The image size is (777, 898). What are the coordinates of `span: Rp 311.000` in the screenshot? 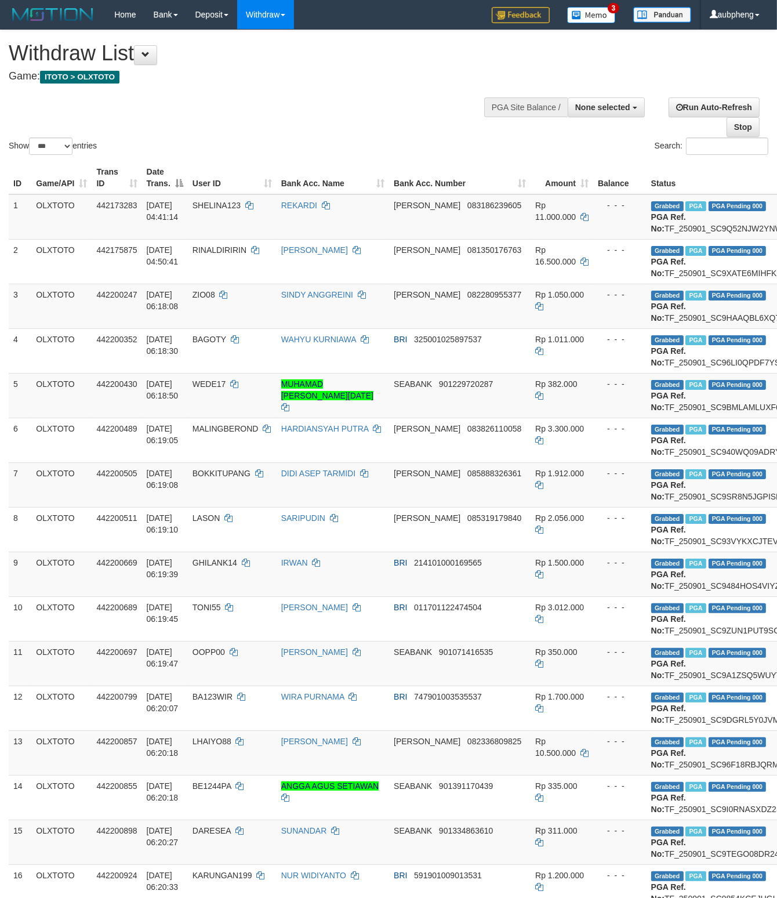 It's located at (556, 831).